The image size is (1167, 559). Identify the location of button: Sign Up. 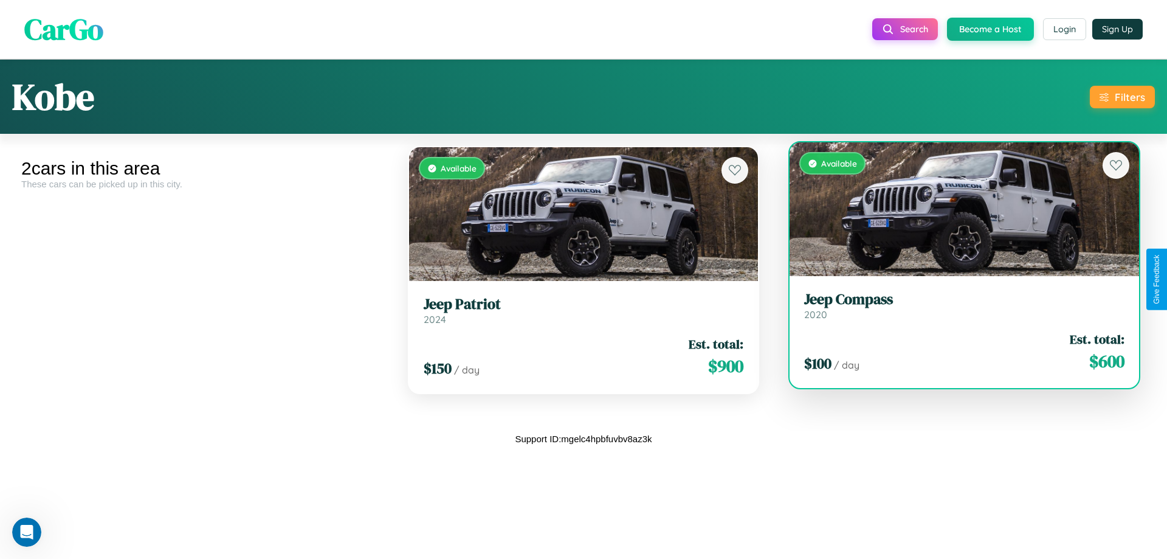
(1117, 29).